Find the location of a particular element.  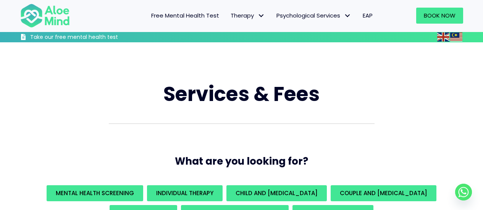

a: Malay is located at coordinates (457, 37).